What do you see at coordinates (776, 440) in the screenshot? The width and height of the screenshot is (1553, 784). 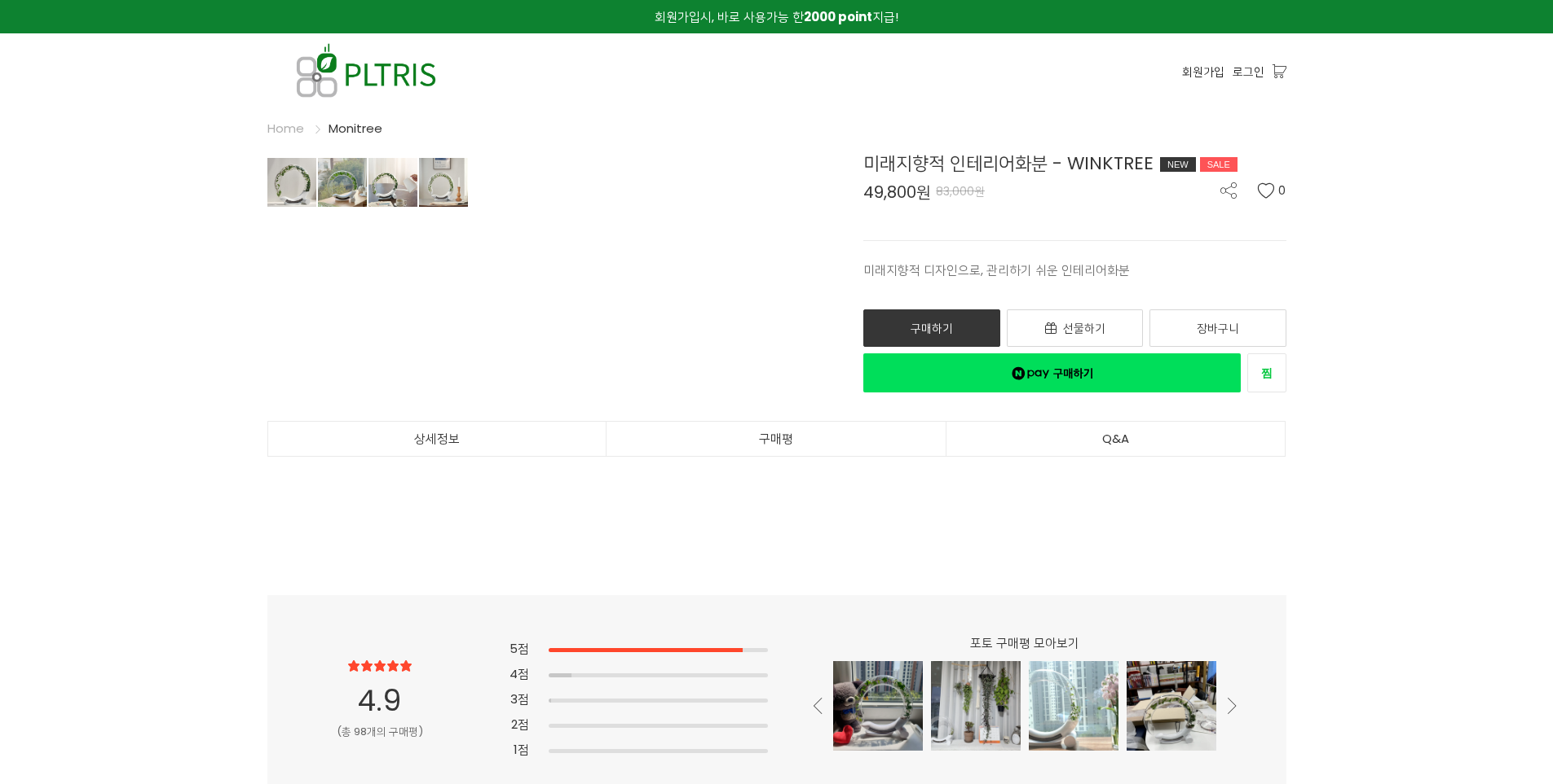 I see `a: 구매평` at bounding box center [776, 440].